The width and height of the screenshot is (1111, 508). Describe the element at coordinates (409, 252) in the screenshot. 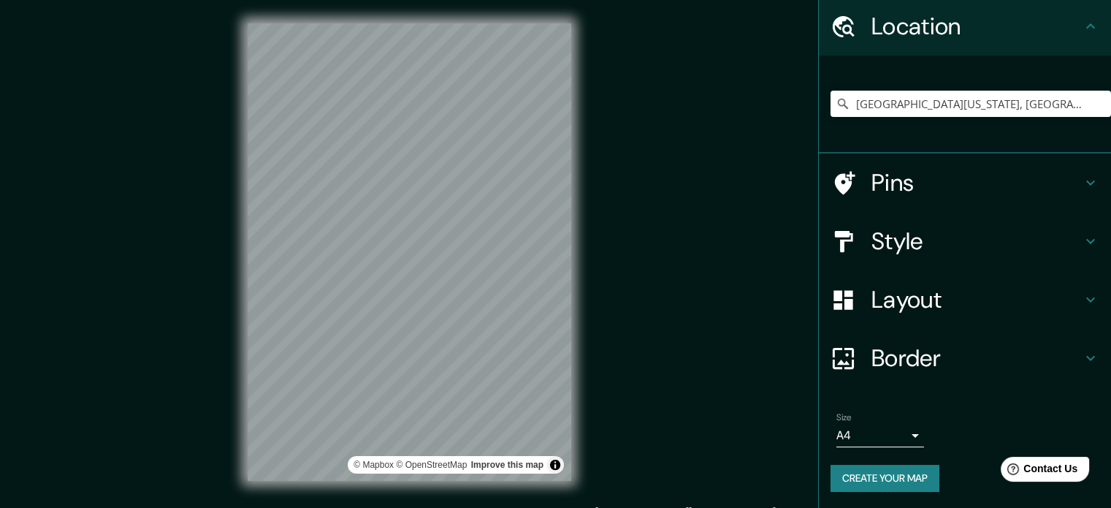

I see `canvas: Map` at that location.